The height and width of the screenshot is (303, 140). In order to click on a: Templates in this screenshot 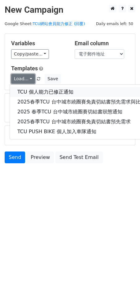, I will do `click(25, 68)`.